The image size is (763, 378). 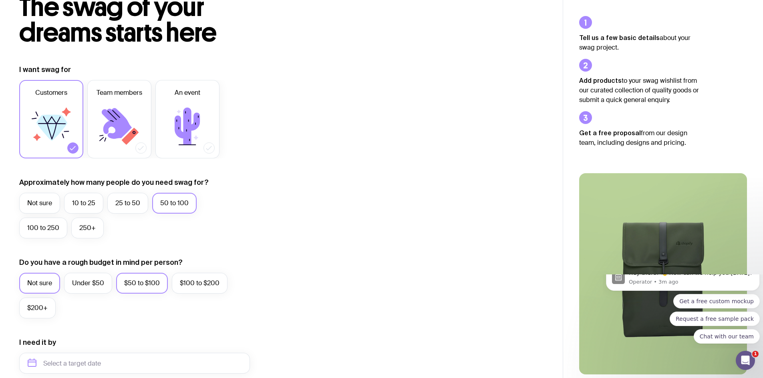 I want to click on strong: Get a free proposal, so click(x=610, y=133).